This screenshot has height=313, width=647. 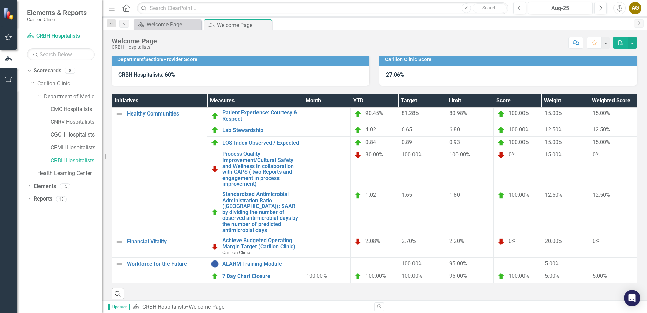 I want to click on h3: Department/Section/Provider Score, so click(x=242, y=59).